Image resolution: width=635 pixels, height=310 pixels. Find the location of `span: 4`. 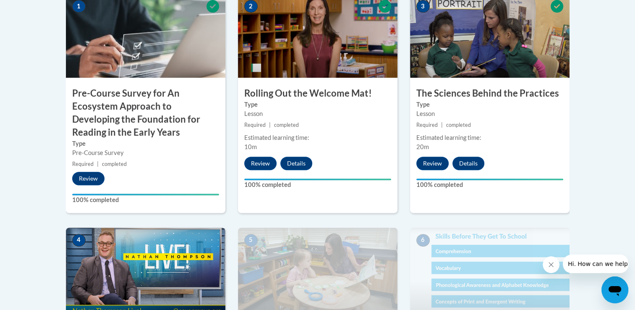

span: 4 is located at coordinates (79, 240).